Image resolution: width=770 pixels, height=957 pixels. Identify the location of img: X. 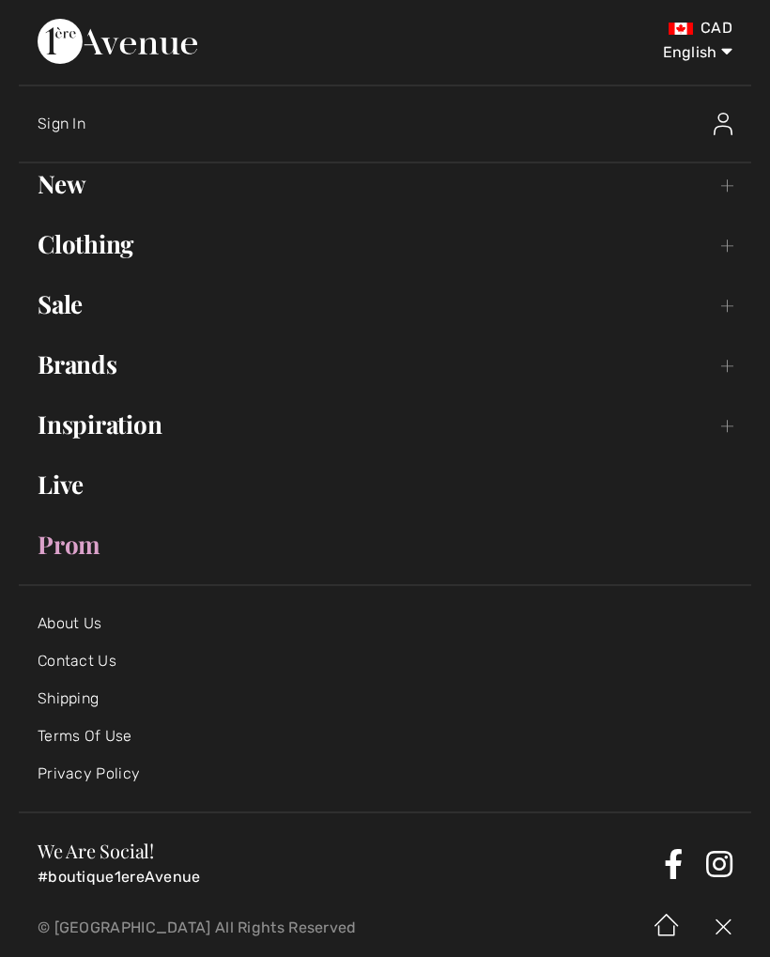
(723, 928).